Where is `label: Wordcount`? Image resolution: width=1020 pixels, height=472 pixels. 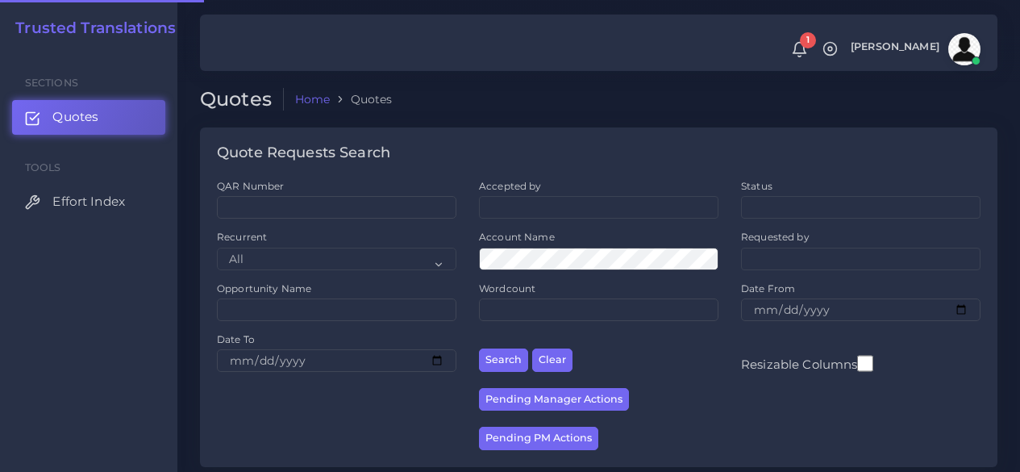
label: Wordcount is located at coordinates (507, 288).